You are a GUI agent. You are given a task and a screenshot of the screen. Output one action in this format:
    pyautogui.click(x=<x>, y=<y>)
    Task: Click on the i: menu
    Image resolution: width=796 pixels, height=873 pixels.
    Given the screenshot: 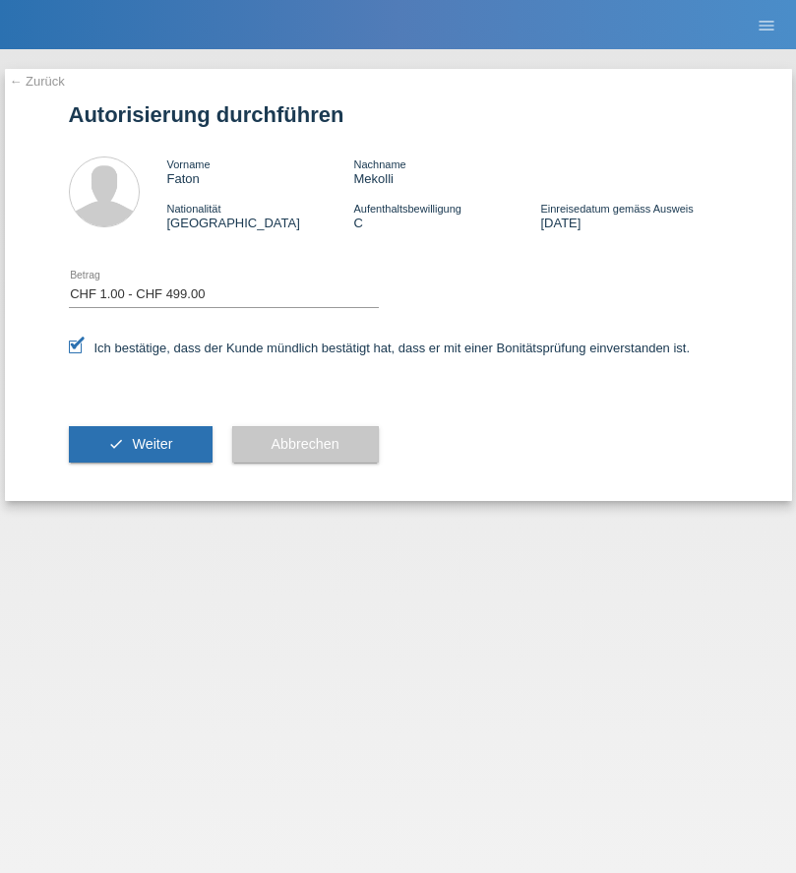 What is the action you would take?
    pyautogui.click(x=767, y=26)
    